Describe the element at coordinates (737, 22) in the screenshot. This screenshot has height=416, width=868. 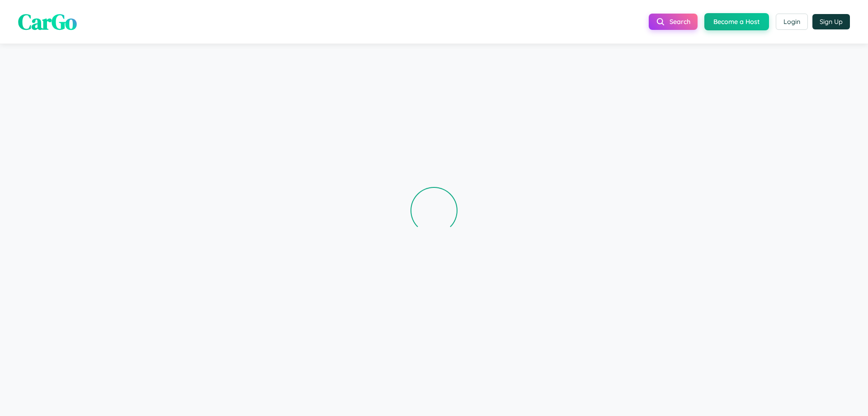
I see `button: Become a Host` at that location.